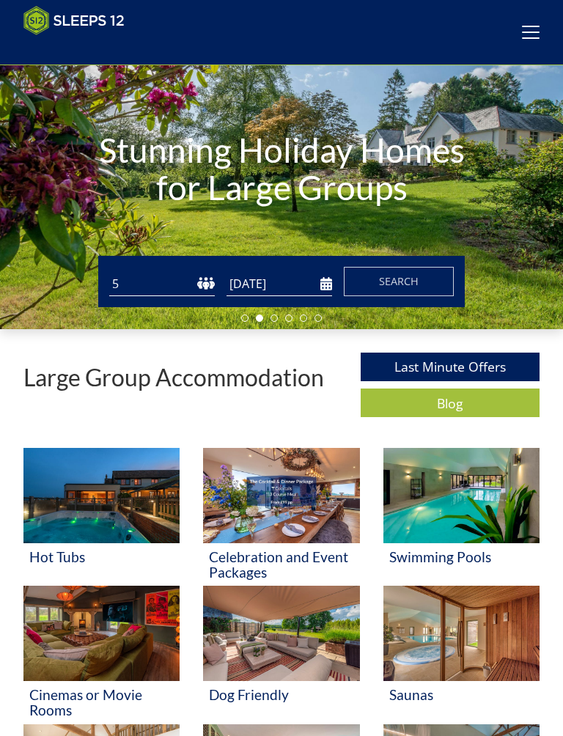  Describe the element at coordinates (461, 496) in the screenshot. I see `img: 'Swimming Pools' - Large Group Accommodation Holiday Ideas` at that location.